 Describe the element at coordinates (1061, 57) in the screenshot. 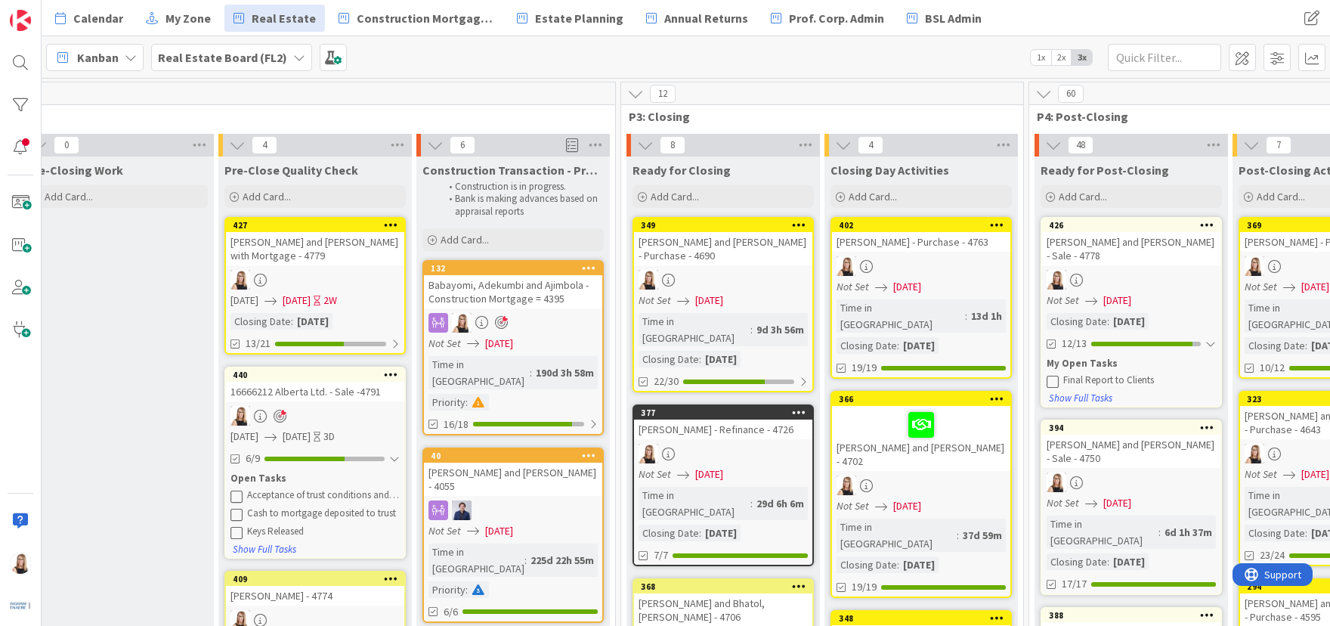

I see `span: 2x` at that location.